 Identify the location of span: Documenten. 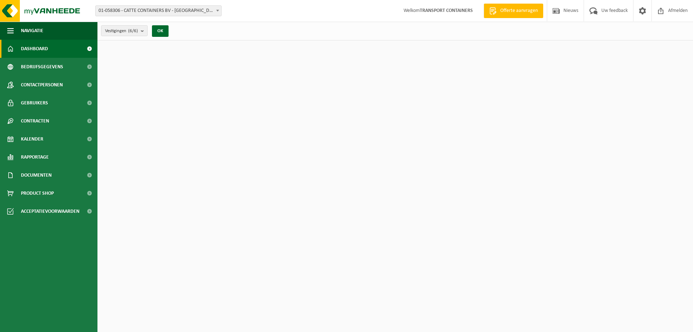
(36, 175).